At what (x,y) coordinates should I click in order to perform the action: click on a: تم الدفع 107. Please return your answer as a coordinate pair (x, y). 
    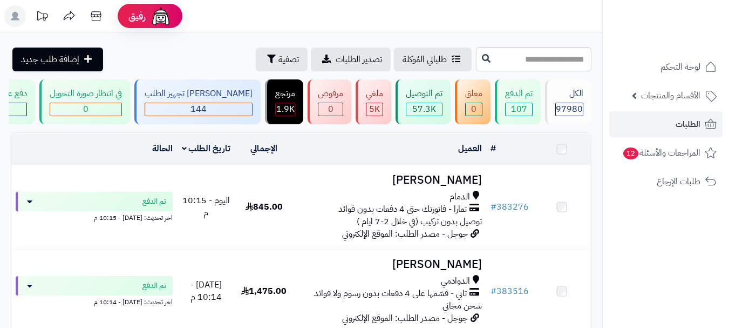
    Looking at the image, I should click on (518, 101).